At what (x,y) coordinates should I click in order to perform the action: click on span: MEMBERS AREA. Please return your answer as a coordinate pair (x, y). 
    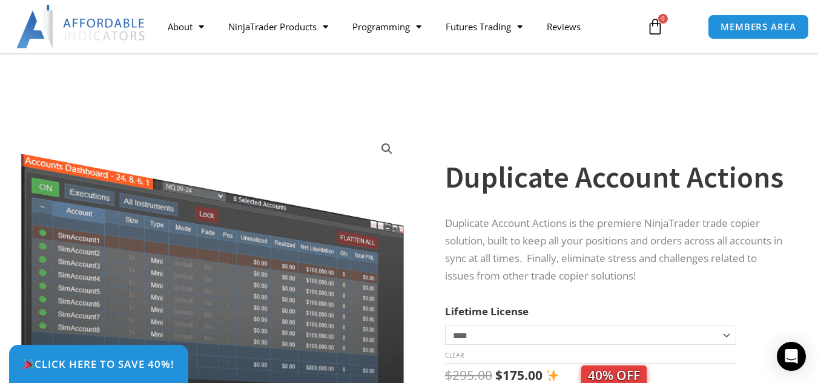
    Looking at the image, I should click on (758, 27).